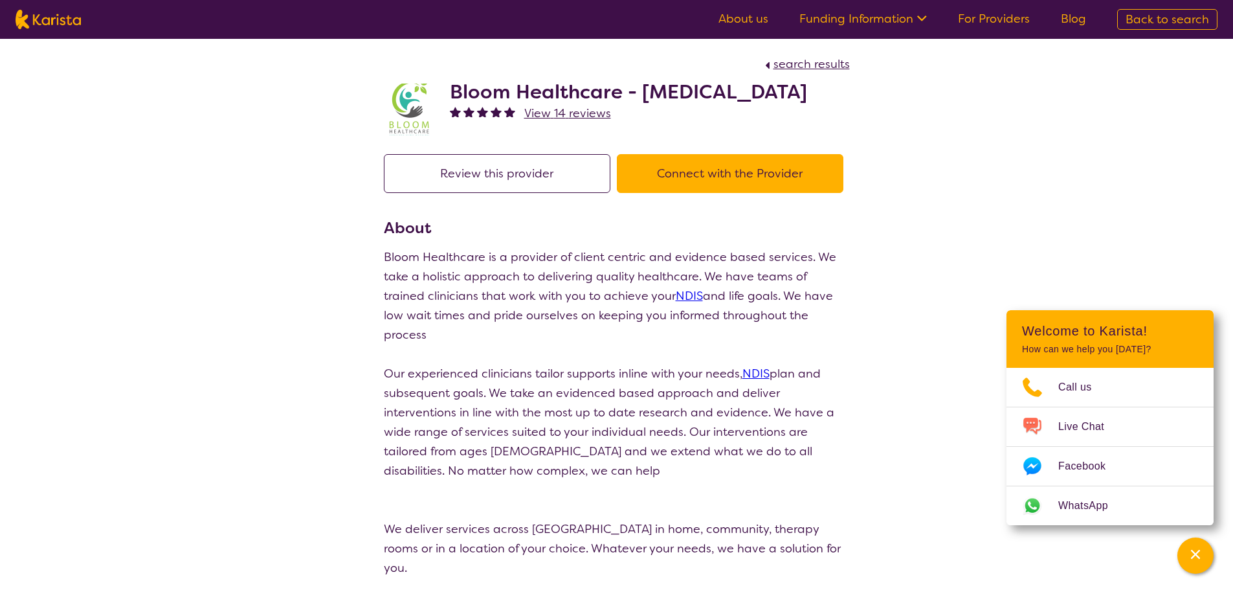 The height and width of the screenshot is (590, 1233). What do you see at coordinates (1090, 466) in the screenshot?
I see `span: Facebook` at bounding box center [1090, 466].